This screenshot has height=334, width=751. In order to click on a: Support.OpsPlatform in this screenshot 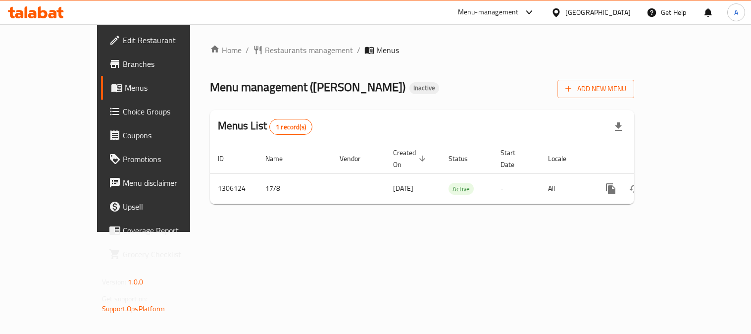, I will do `click(133, 308)`.